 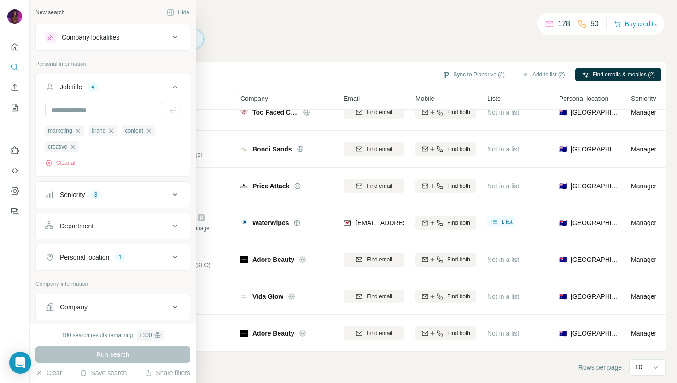 I want to click on div: New search, so click(x=50, y=12).